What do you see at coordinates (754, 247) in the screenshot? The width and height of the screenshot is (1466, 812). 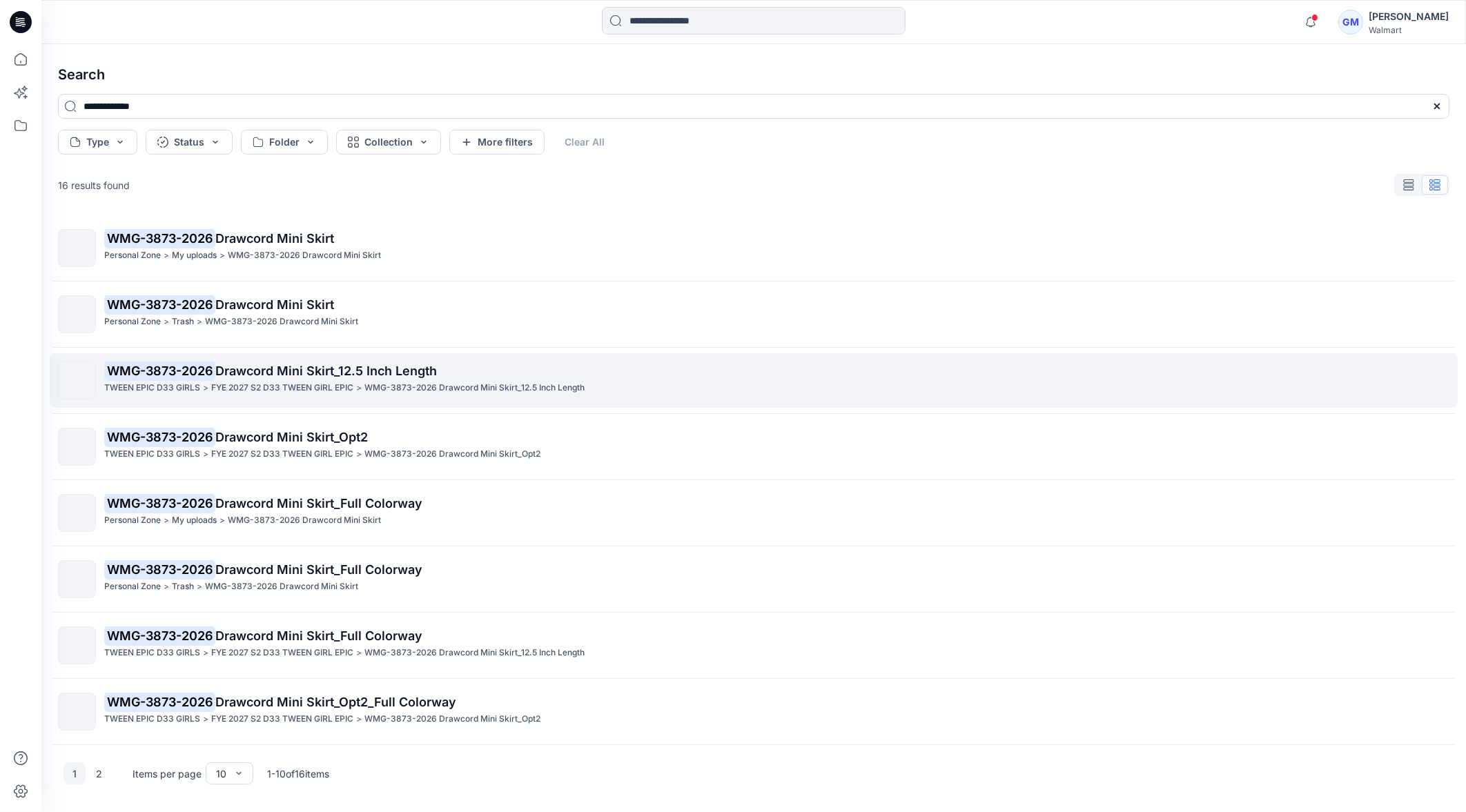 I see `a: WMG-3873-2026Drawcord Mini SkirtPersonal Zone>My uploads>WMG-3873-2026 Drawcord Mini Skirt` at bounding box center [754, 247].